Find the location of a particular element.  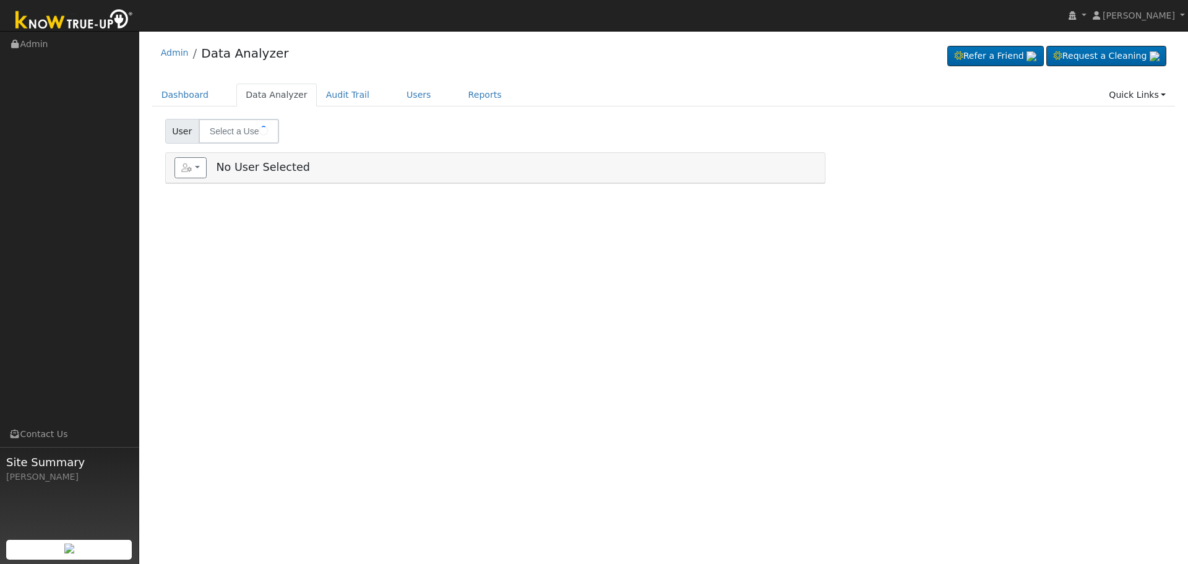

img: Know True-Up is located at coordinates (74, 20).